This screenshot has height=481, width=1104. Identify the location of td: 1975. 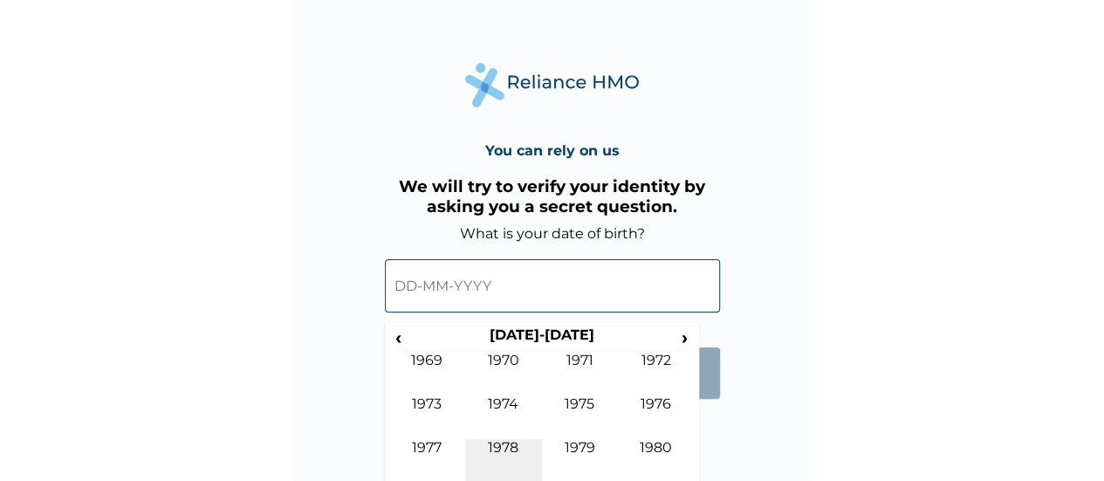
(580, 417).